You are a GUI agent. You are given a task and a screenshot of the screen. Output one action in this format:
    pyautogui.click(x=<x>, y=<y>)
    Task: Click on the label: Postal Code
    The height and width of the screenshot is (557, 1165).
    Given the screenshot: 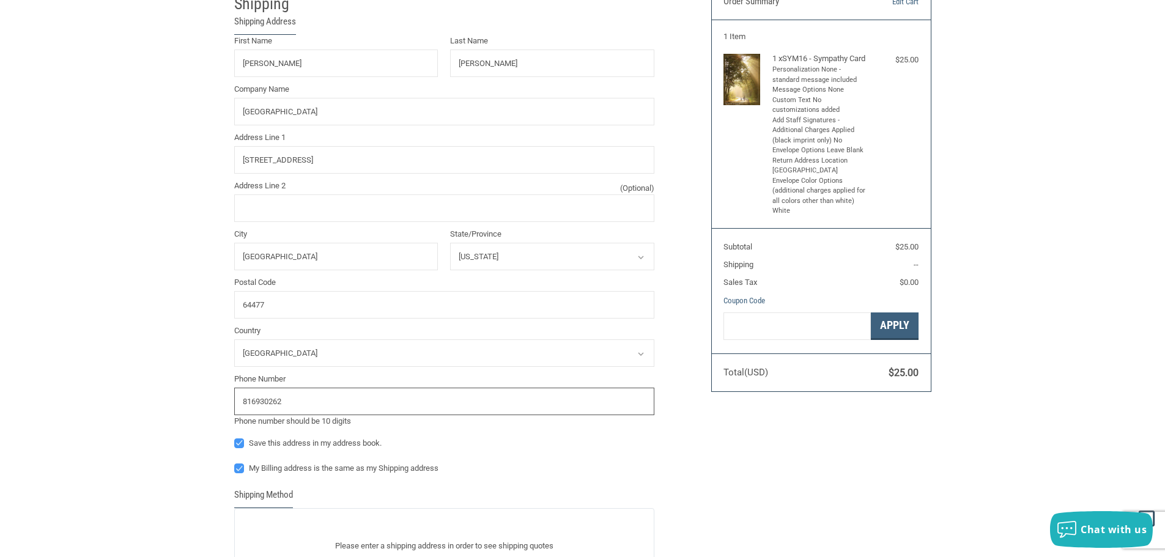 What is the action you would take?
    pyautogui.click(x=444, y=283)
    